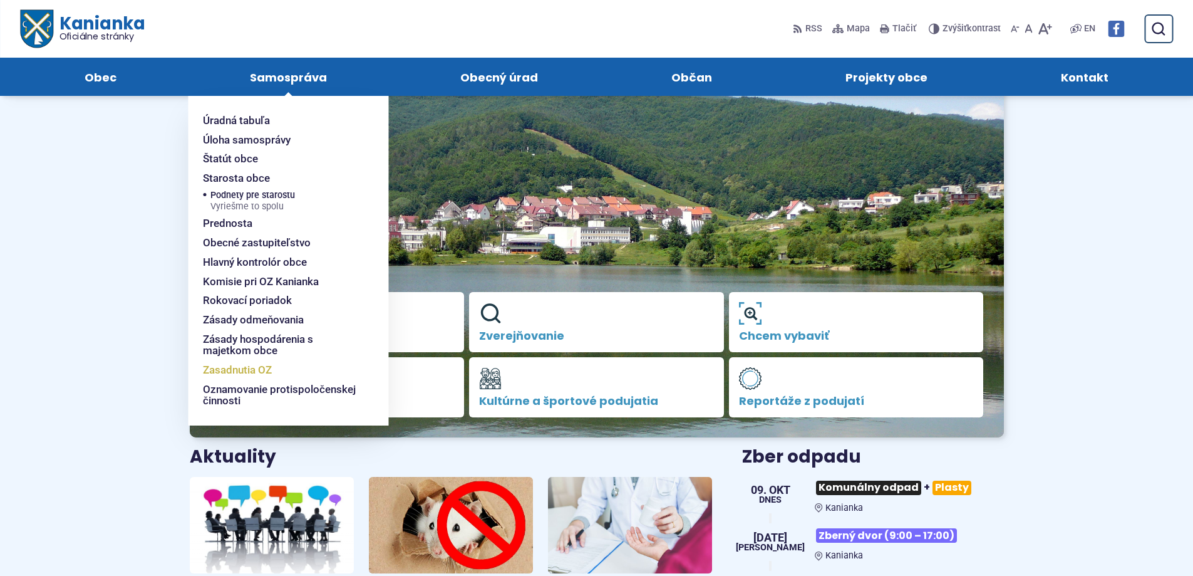 The height and width of the screenshot is (576, 1193). What do you see at coordinates (856, 336) in the screenshot?
I see `span: Chcem vybaviť` at bounding box center [856, 336].